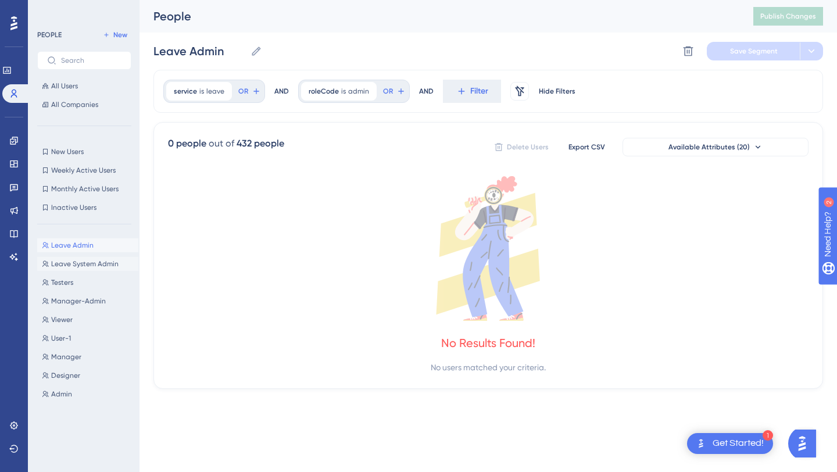 The image size is (837, 472). What do you see at coordinates (50, 10) in the screenshot?
I see `span: Need Help?` at bounding box center [50, 10].